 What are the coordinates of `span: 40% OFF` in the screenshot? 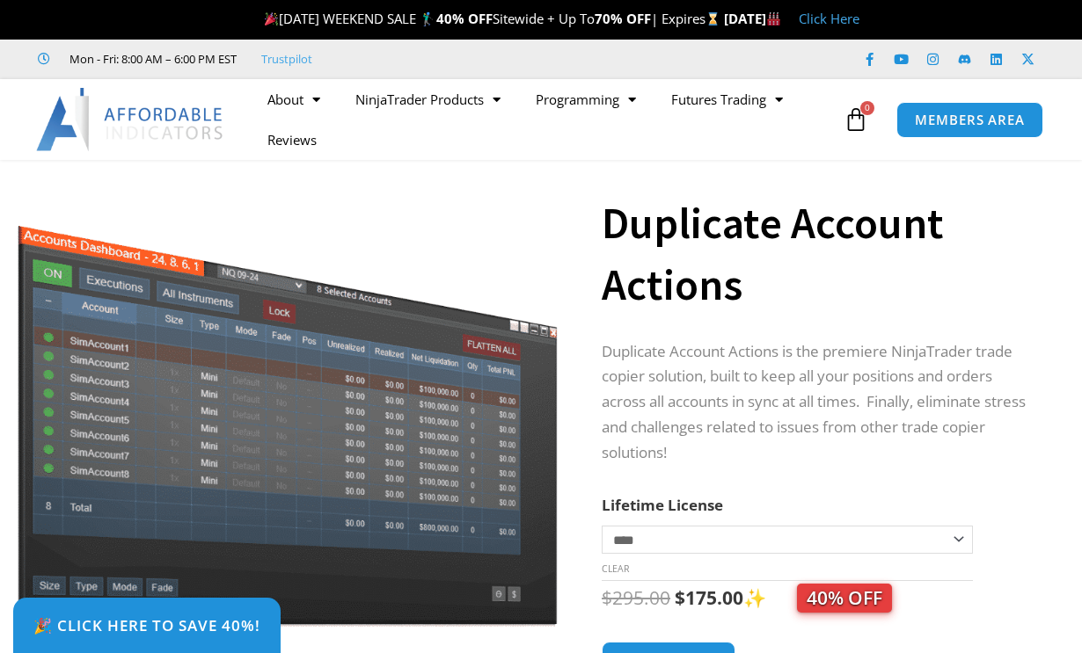 It's located at (844, 598).